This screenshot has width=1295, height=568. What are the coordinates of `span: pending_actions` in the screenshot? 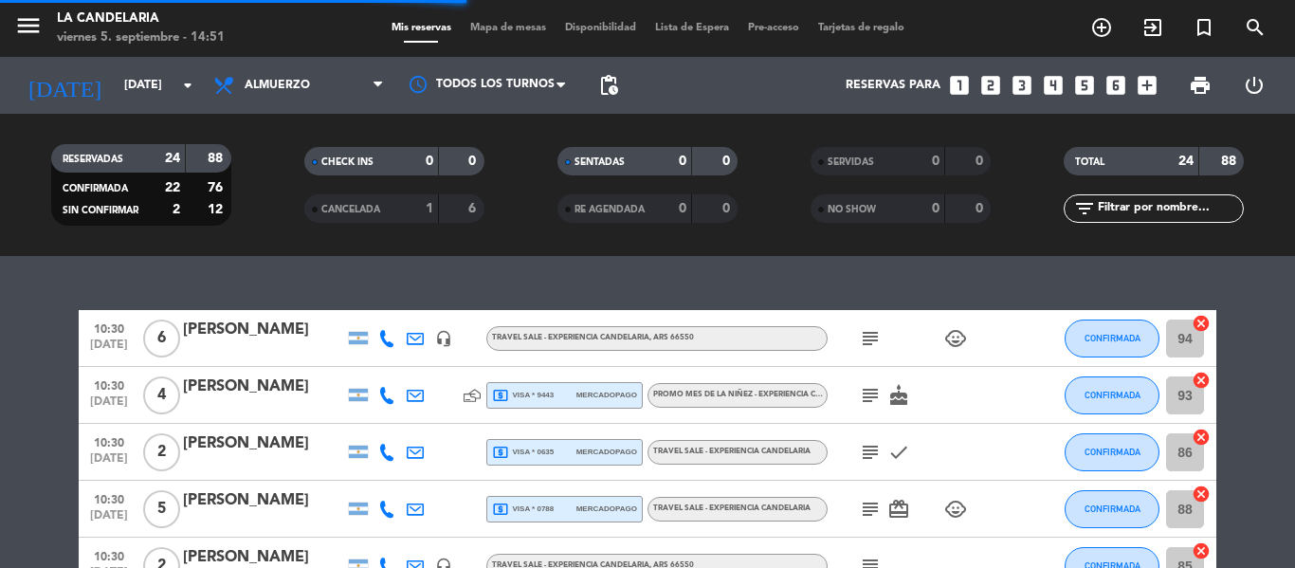 It's located at (609, 85).